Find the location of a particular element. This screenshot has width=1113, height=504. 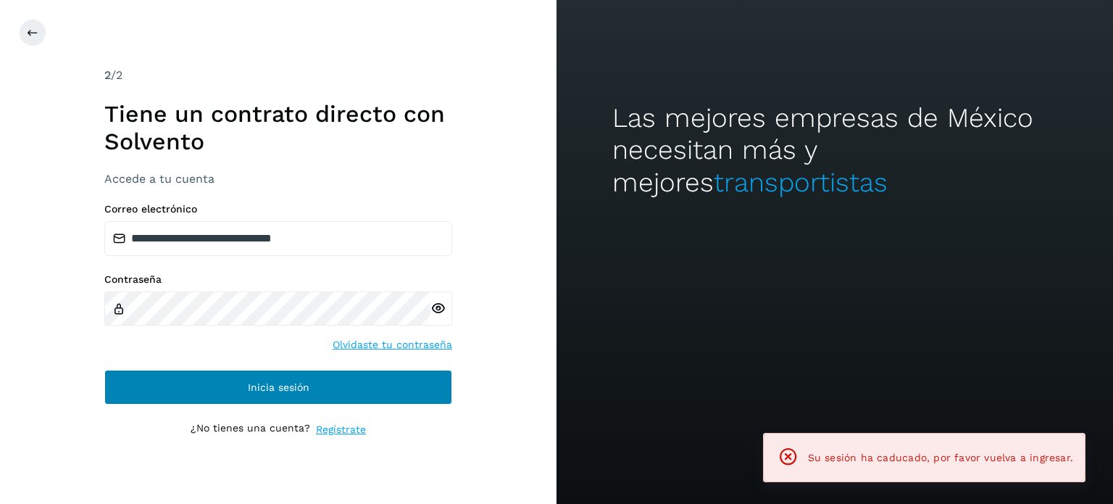

p: ¿No tienes una cuenta? is located at coordinates (250, 429).